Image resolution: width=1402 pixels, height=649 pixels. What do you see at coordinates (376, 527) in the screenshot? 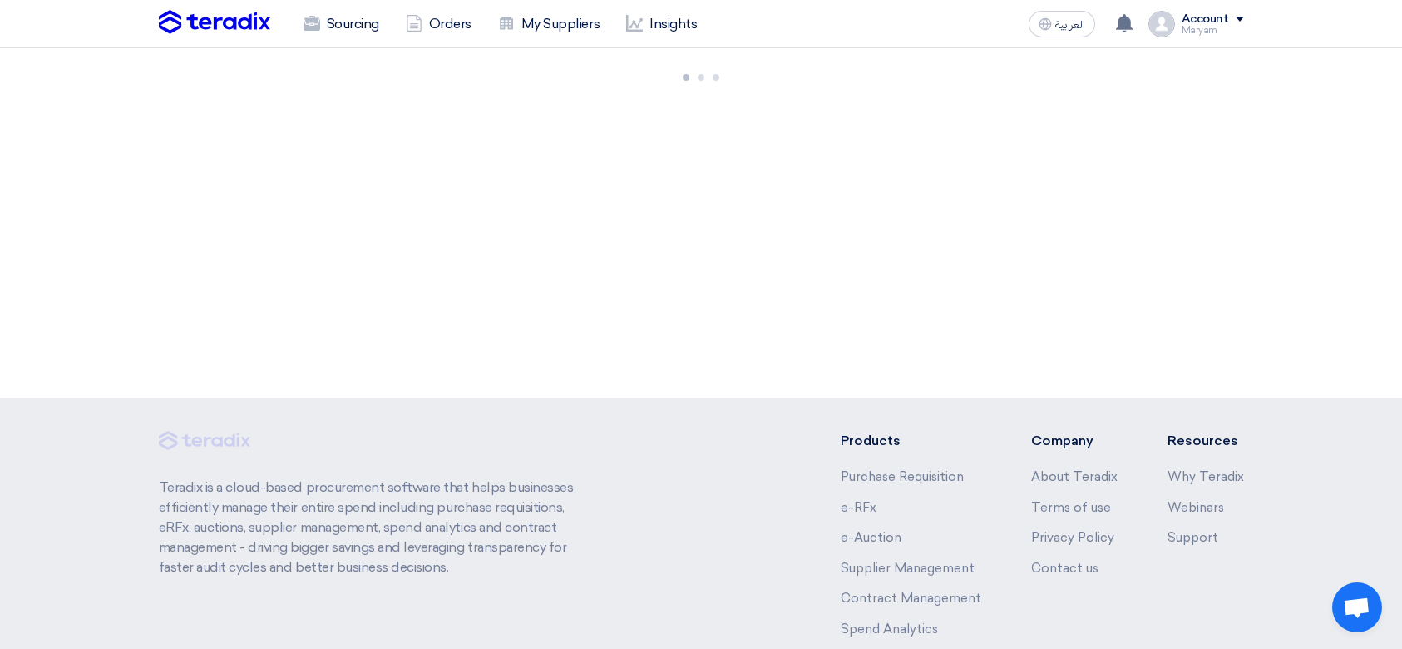
I see `p: Teradix is a cloud-based procurement software that helps businesses efficiently manage their enti...` at bounding box center [376, 527].